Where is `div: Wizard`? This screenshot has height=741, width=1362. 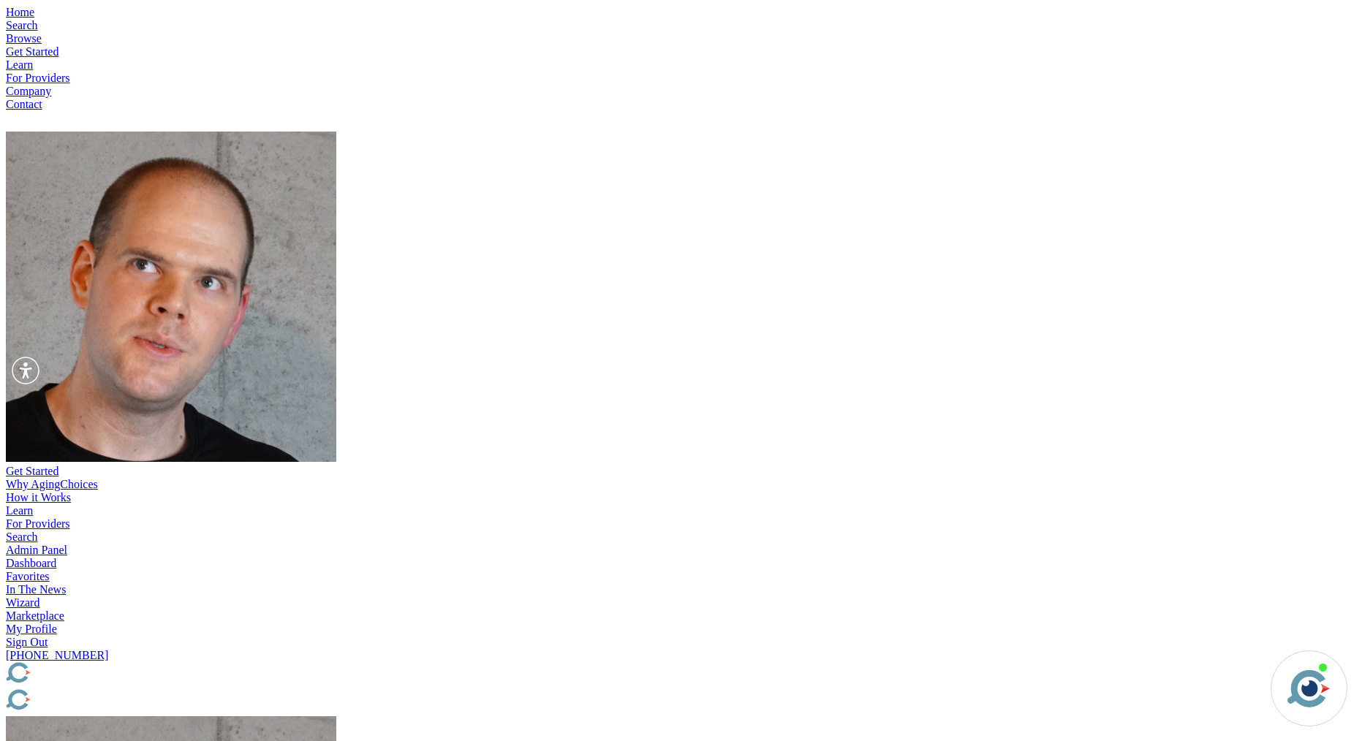
div: Wizard is located at coordinates (681, 603).